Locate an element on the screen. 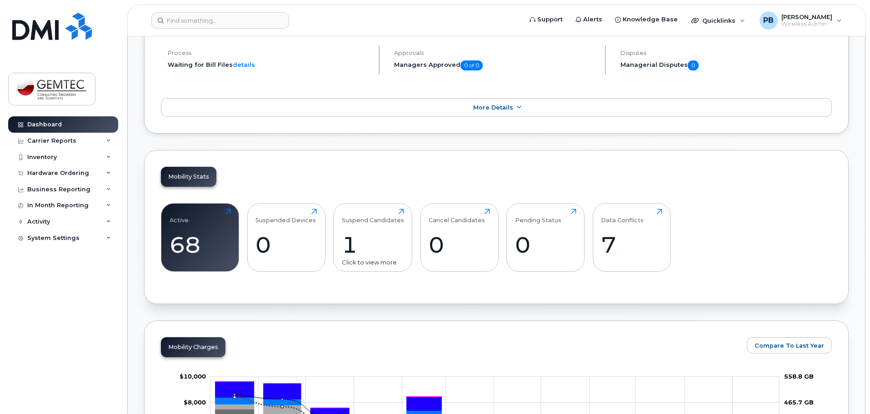 This screenshot has height=414, width=870. a: Active68 is located at coordinates (200, 238).